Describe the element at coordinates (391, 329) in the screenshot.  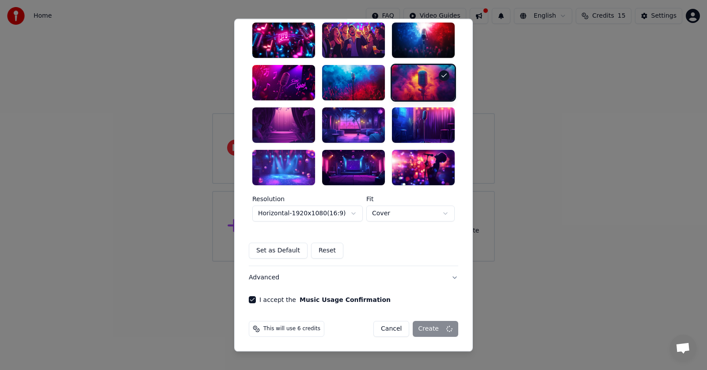
I see `button: Cancel` at that location.